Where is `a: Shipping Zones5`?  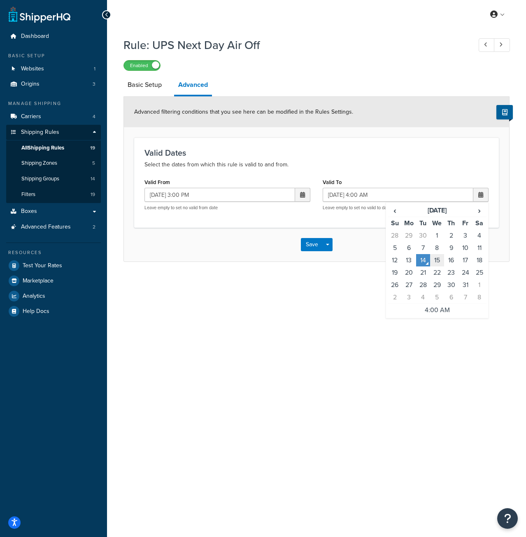 a: Shipping Zones5 is located at coordinates (53, 163).